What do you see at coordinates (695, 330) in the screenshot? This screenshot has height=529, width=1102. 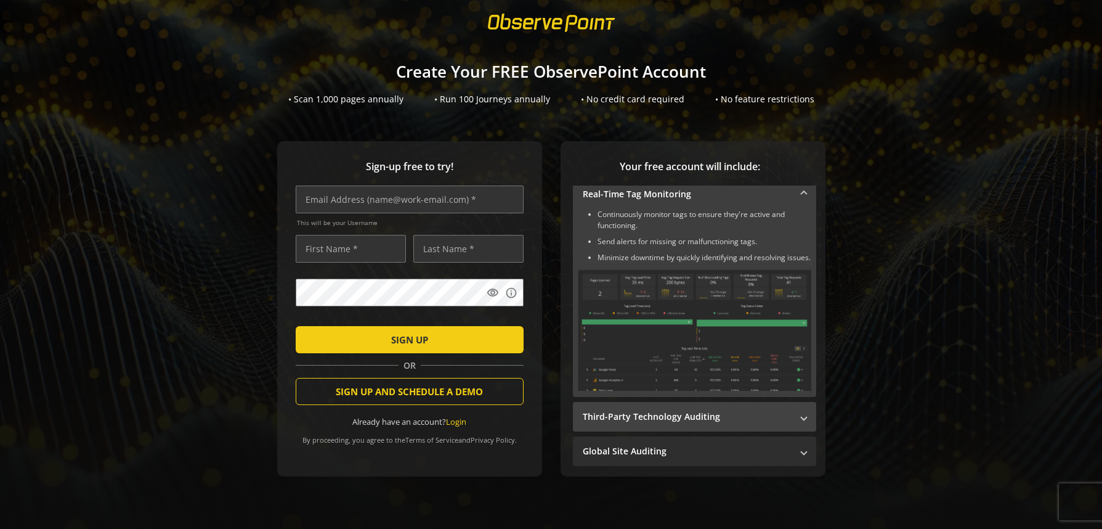 I see `img: Real-Time Tag Monitoring` at bounding box center [695, 330].